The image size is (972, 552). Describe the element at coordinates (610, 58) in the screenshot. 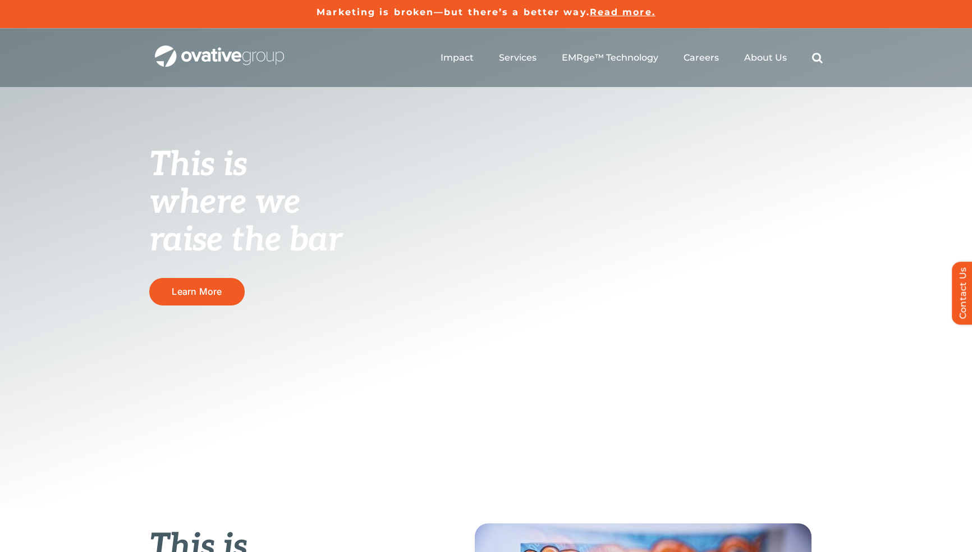

I see `a: EMRge™ Technology` at that location.